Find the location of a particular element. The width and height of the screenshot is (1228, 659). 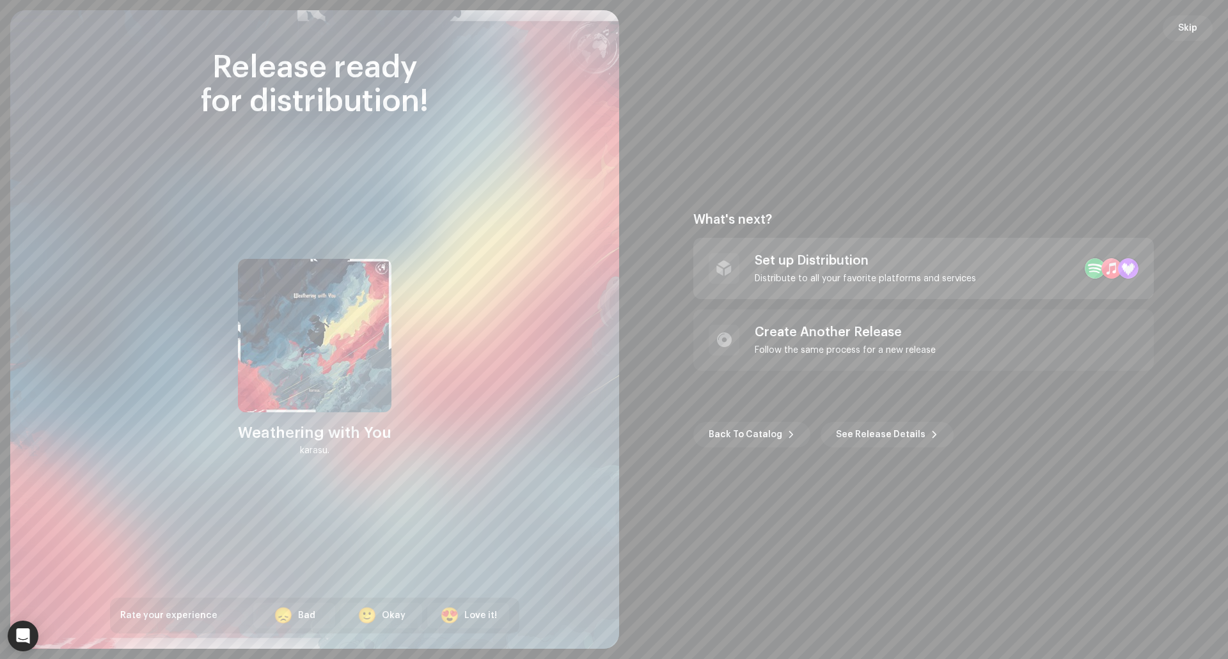

span: See Release Details is located at coordinates (880, 435).